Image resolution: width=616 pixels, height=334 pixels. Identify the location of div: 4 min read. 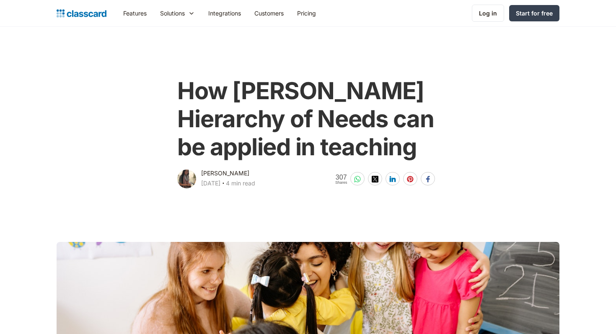
(240, 183).